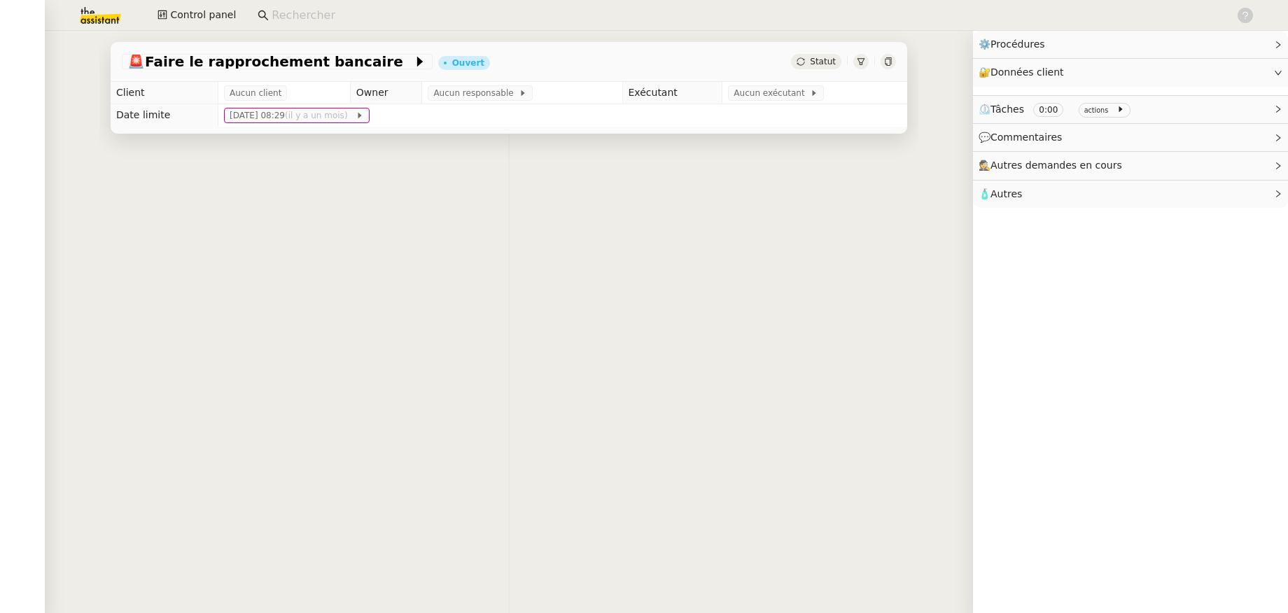 The image size is (1288, 613). What do you see at coordinates (746, 15) in the screenshot?
I see `input: Rechercher` at bounding box center [746, 15].